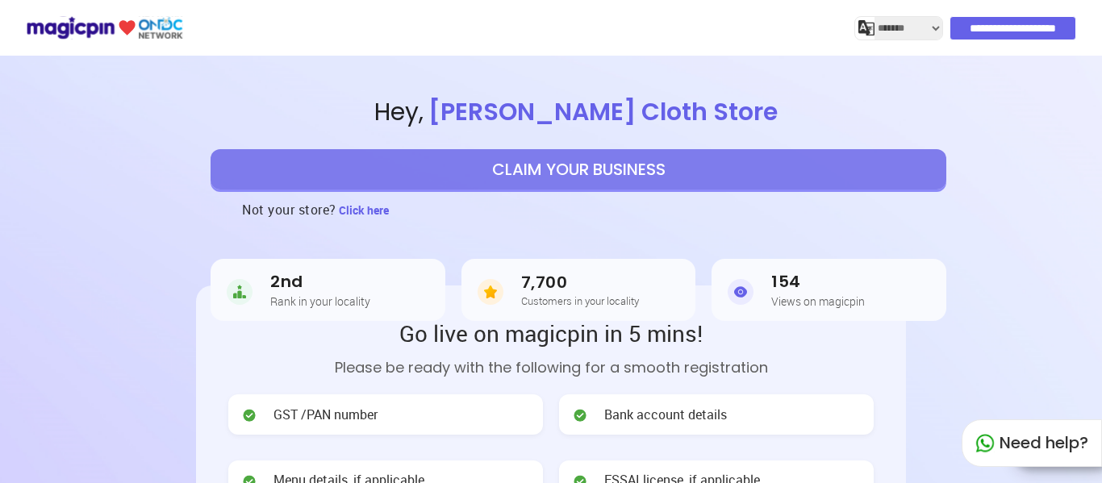 The image size is (1102, 483). What do you see at coordinates (325, 415) in the screenshot?
I see `span: GST /PAN number` at bounding box center [325, 415].